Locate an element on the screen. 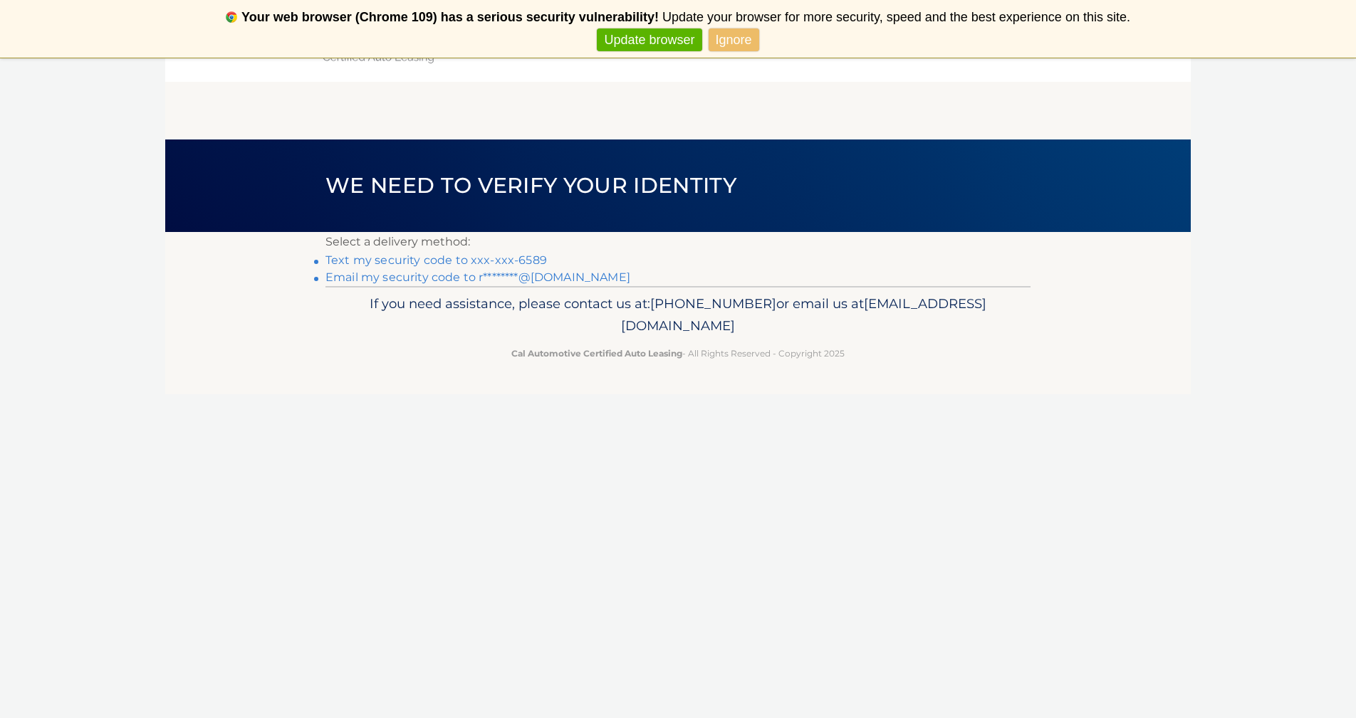  p: Select a delivery method: is located at coordinates (678, 242).